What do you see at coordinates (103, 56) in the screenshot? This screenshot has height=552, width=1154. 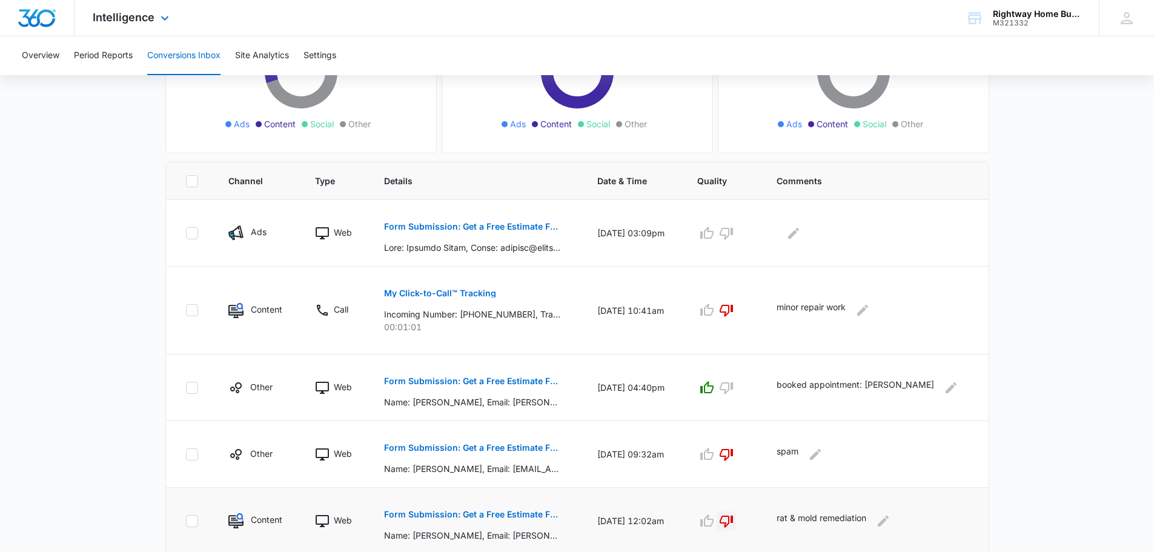 I see `button: Period Reports` at bounding box center [103, 56].